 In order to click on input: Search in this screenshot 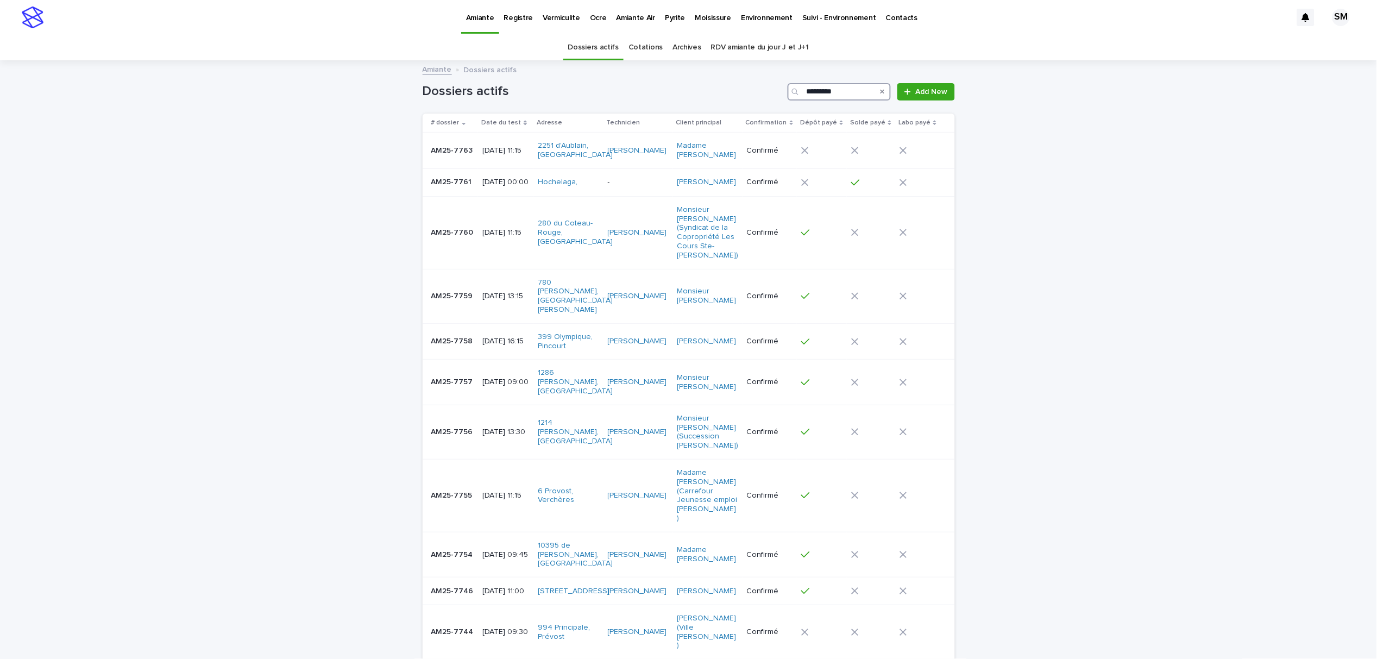, I will do `click(839, 92)`.